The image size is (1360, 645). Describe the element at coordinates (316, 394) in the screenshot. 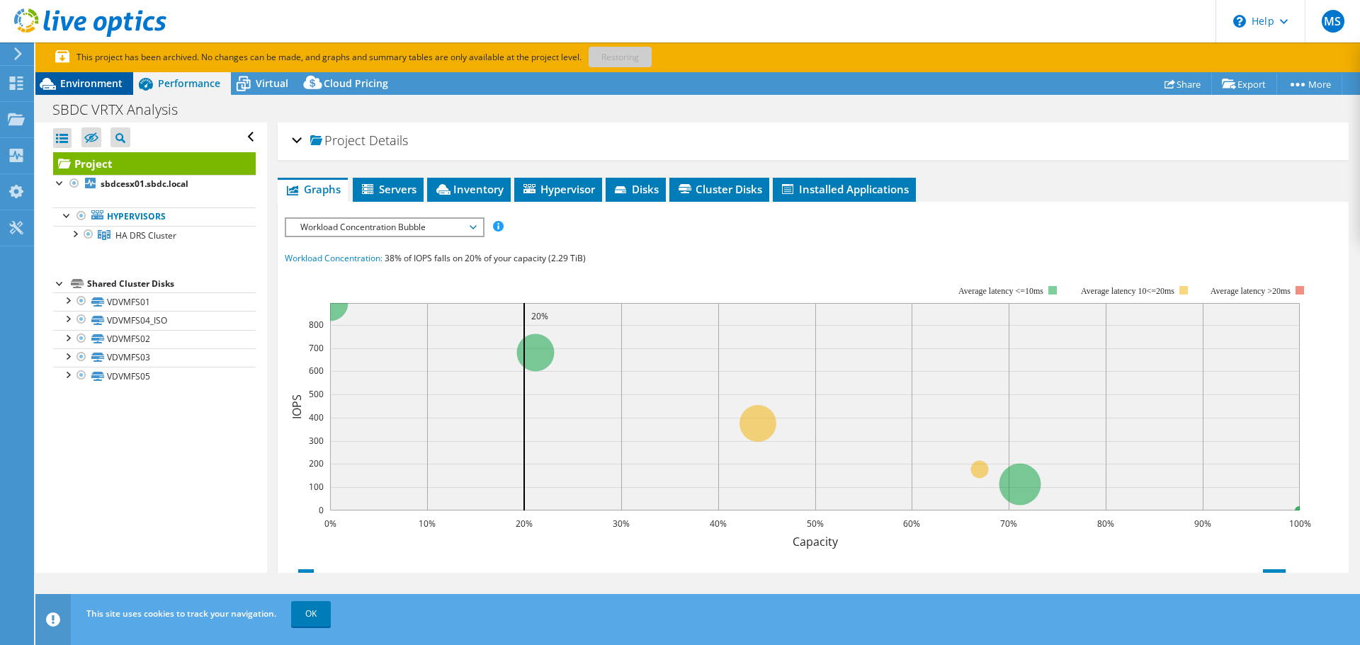

I see `text: 500` at that location.